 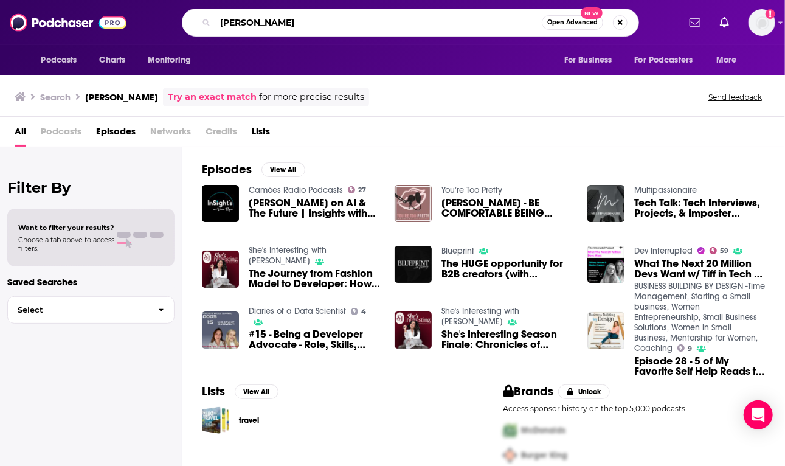 What do you see at coordinates (68, 23) in the screenshot?
I see `img: Podchaser - Follow, Share and Rate Podcasts` at bounding box center [68, 23].